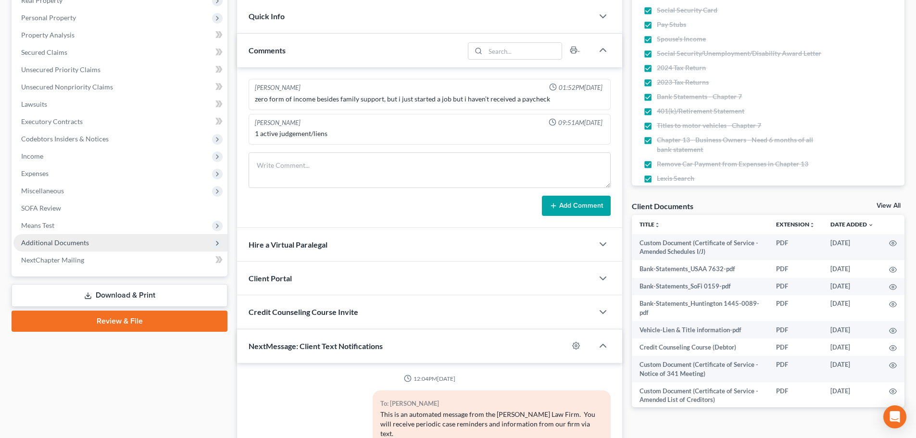 Image resolution: width=916 pixels, height=438 pixels. I want to click on a: Review & File, so click(119, 321).